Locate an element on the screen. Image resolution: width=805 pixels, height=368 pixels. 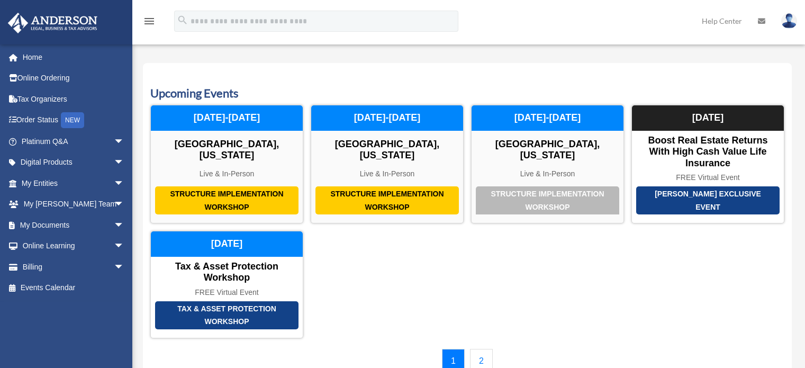
a: Home is located at coordinates (74, 57).